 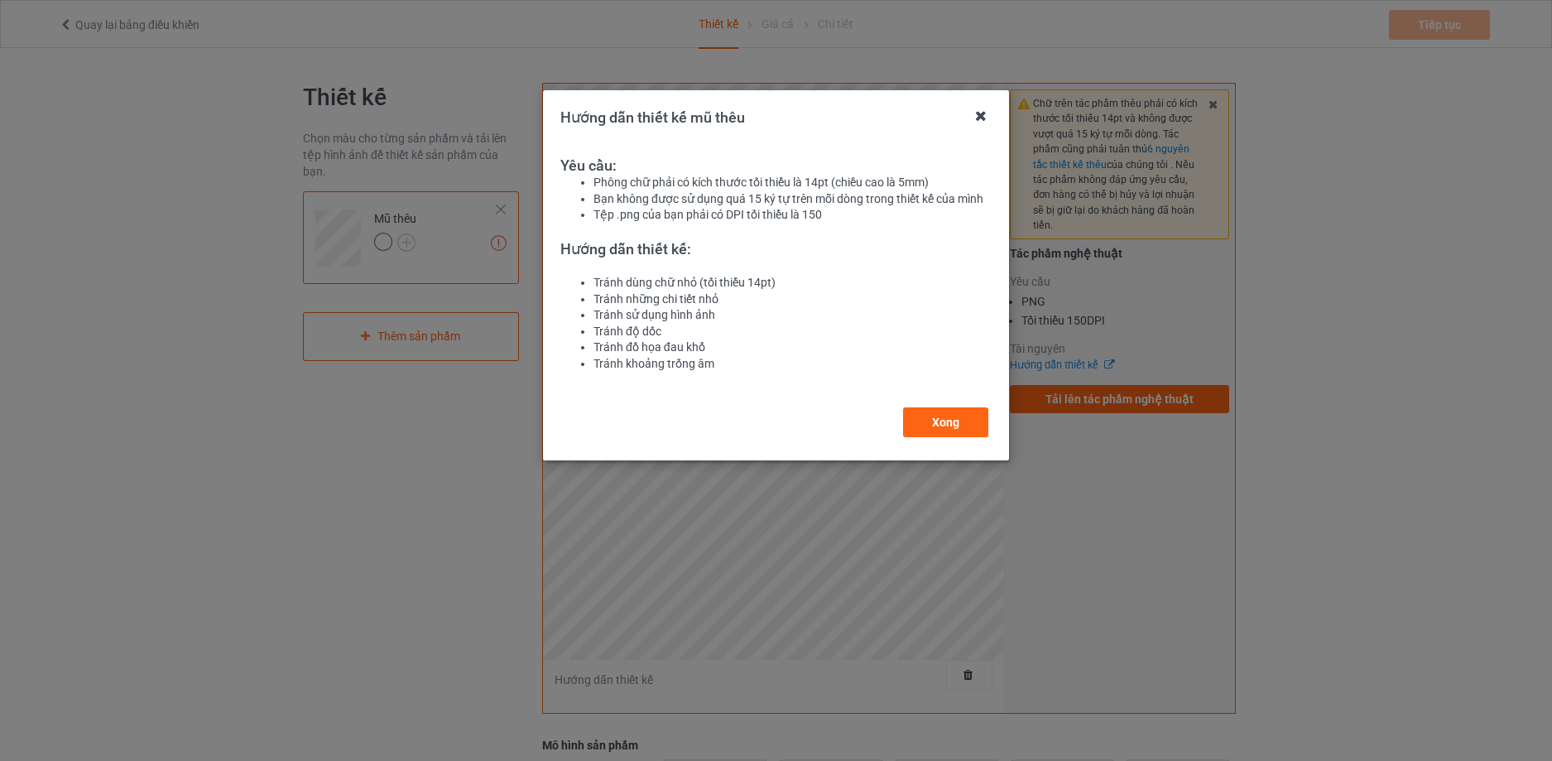 What do you see at coordinates (718, 117) in the screenshot?
I see `font: mũ thêu` at bounding box center [718, 117].